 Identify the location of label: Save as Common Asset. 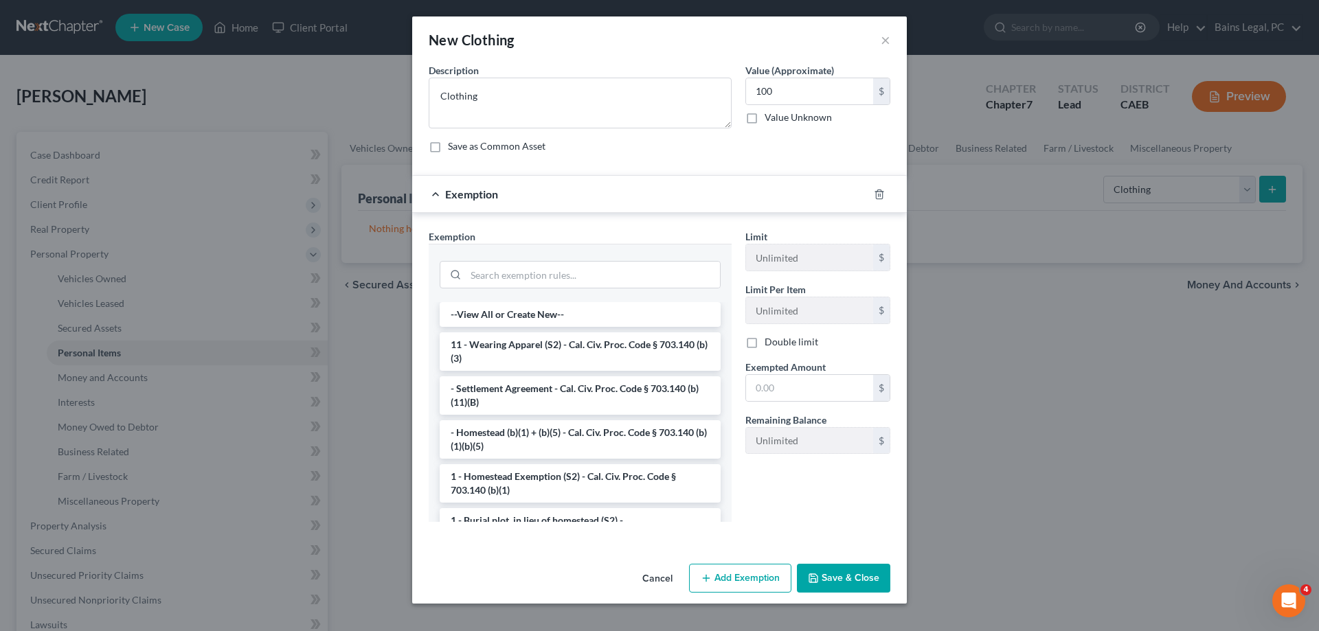
(497, 146).